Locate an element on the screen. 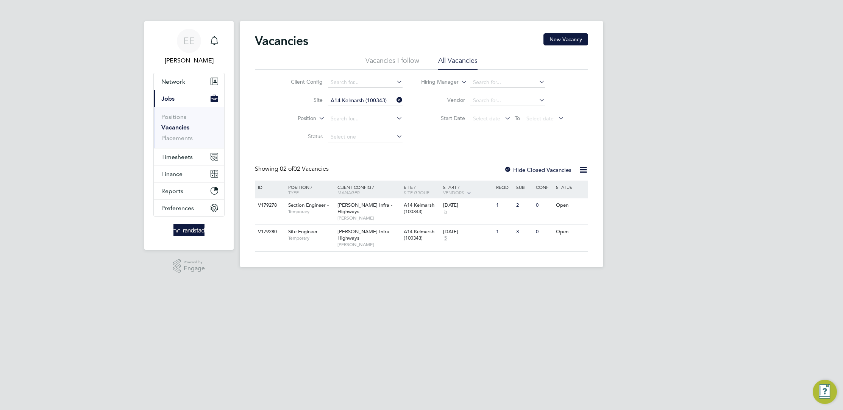  label: Hide Closed Vacancies is located at coordinates (537, 170).